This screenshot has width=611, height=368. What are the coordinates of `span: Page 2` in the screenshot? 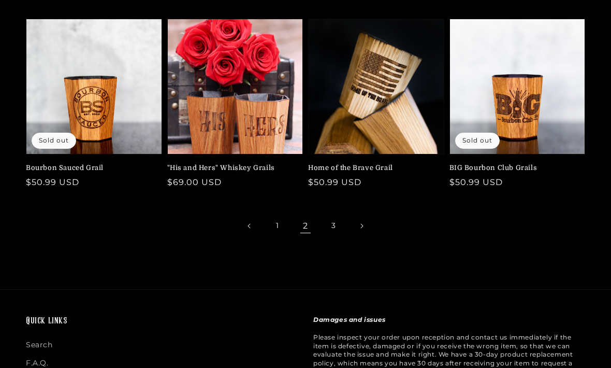 It's located at (305, 226).